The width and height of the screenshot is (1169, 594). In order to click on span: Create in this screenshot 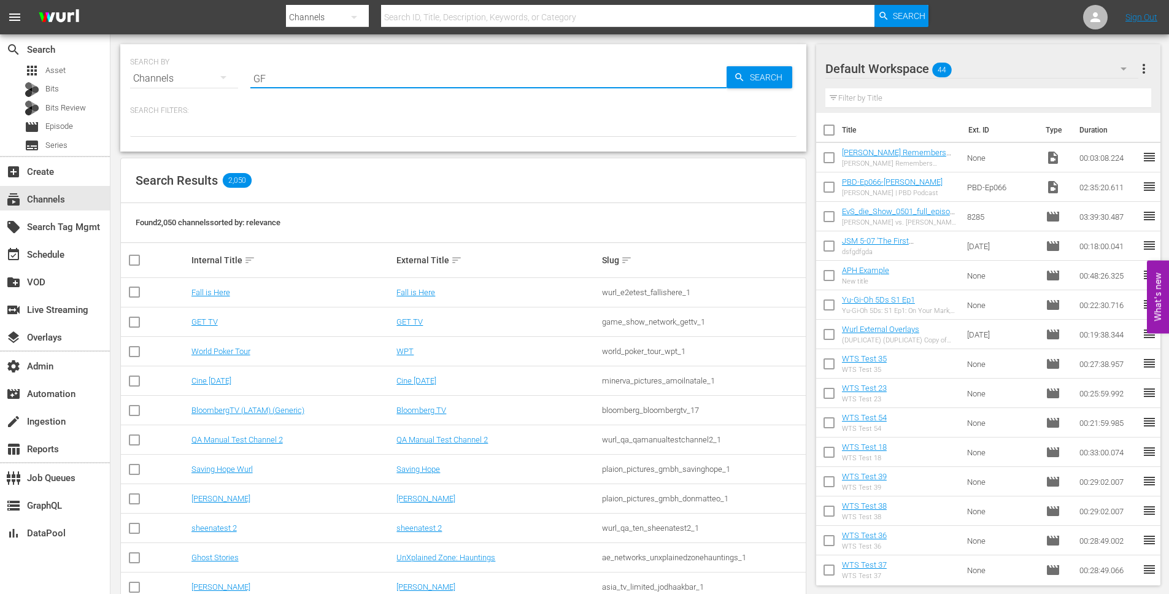, I will do `click(13, 172)`.